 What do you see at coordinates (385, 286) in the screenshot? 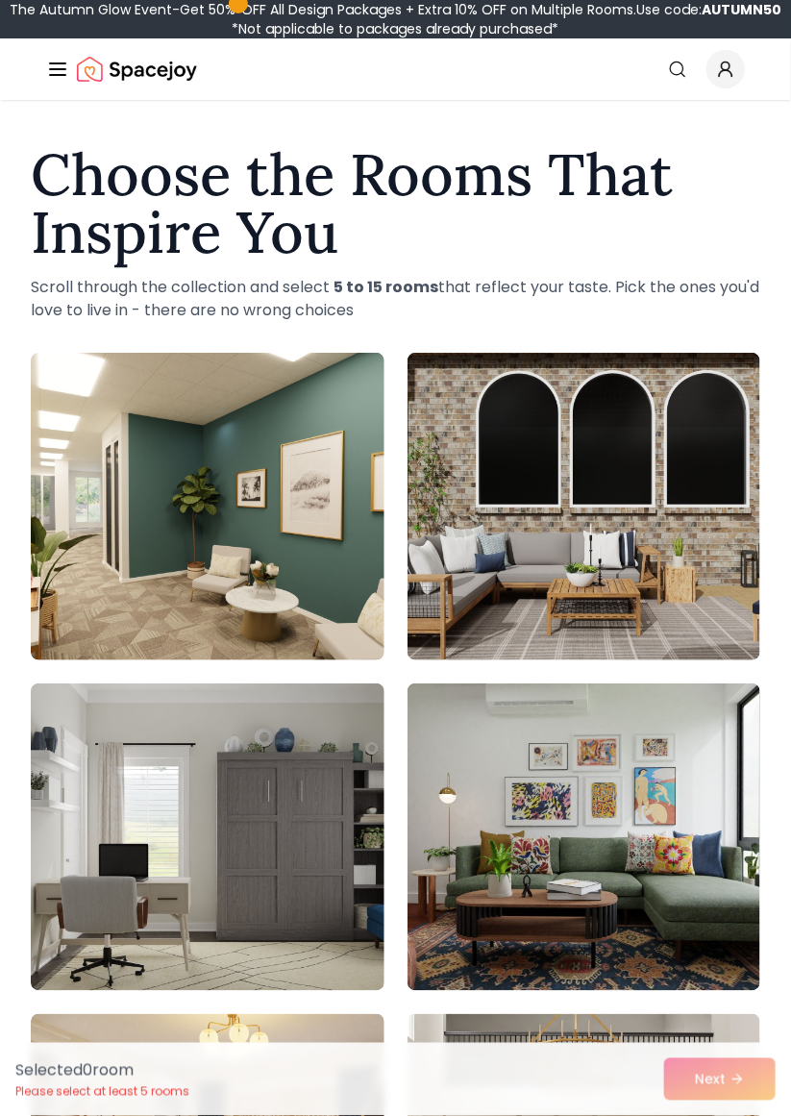
I see `strong: 5 to 15 rooms` at bounding box center [385, 286].